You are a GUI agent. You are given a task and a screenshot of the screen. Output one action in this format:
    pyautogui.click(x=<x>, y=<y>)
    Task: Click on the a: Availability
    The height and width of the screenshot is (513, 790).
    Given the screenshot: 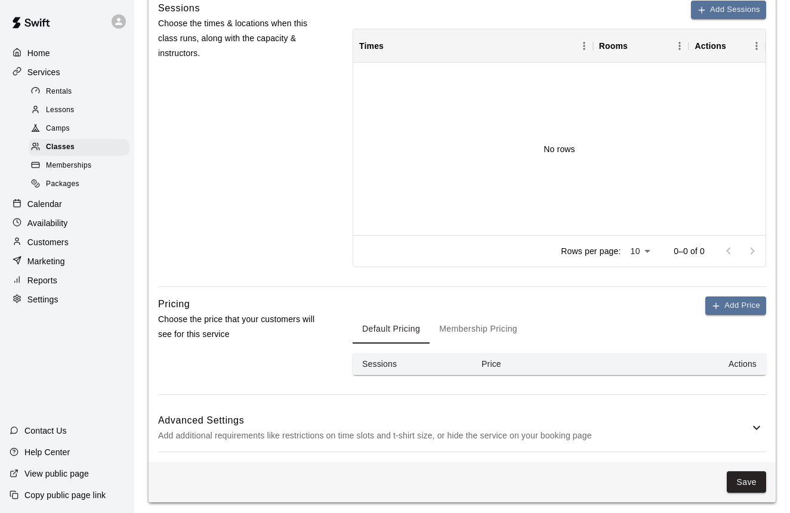 What is the action you would take?
    pyautogui.click(x=67, y=223)
    